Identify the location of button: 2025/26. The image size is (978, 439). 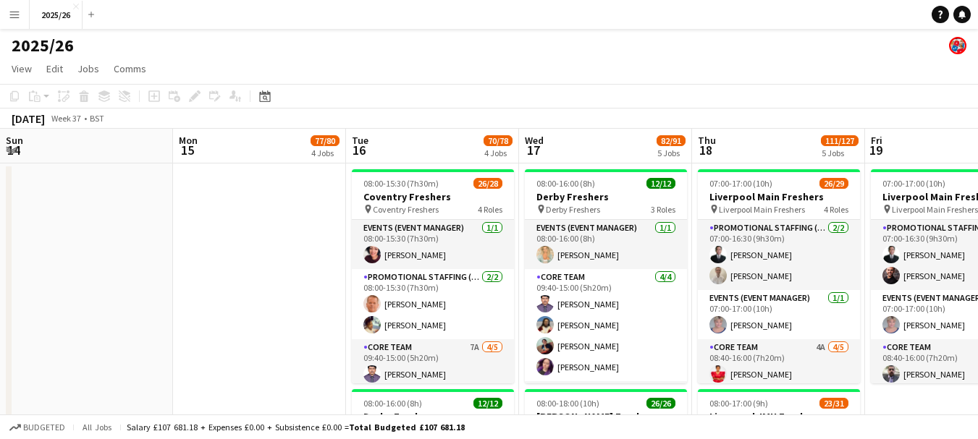
(56, 14).